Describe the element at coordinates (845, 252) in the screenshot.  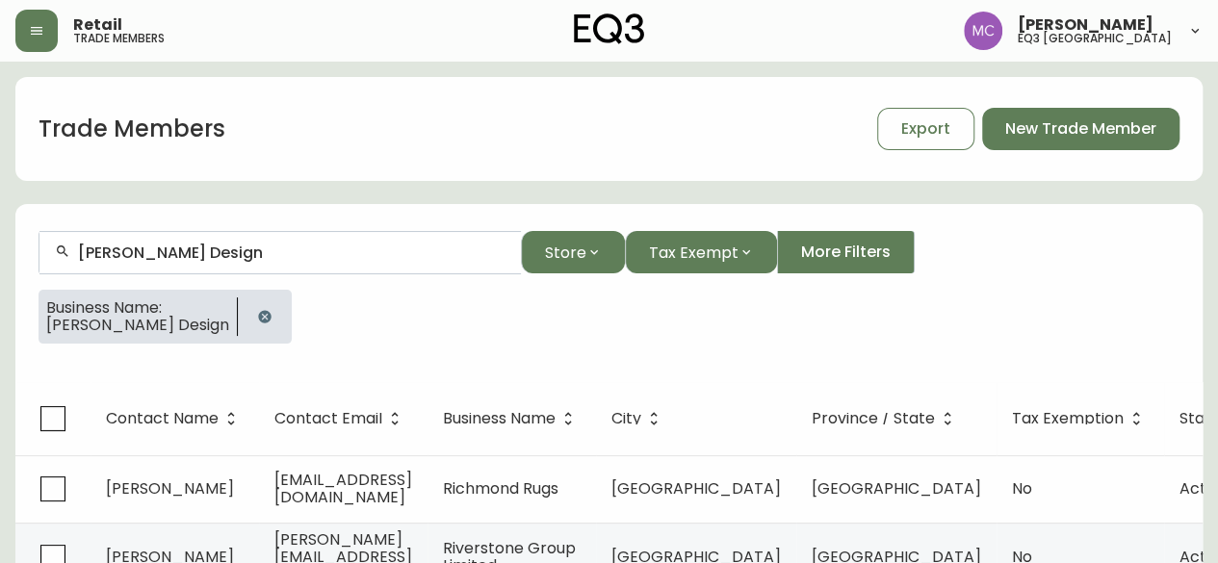
I see `button: More Filters` at that location.